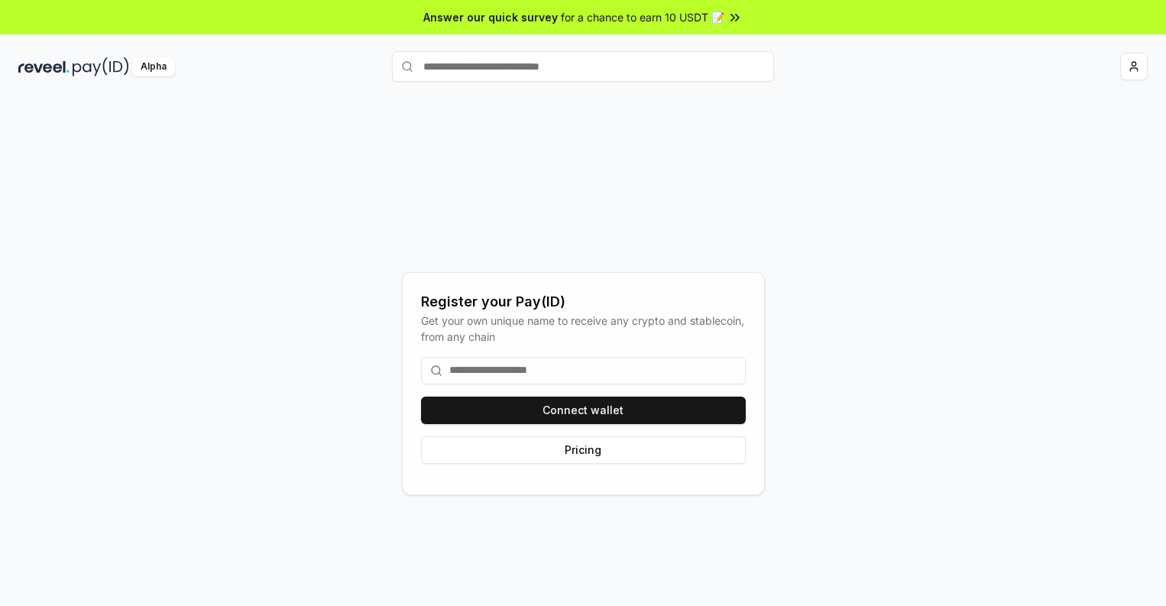 This screenshot has width=1166, height=606. I want to click on div: Get your own unique name to receive any crypto and stablecoin, from any chain, so click(583, 328).